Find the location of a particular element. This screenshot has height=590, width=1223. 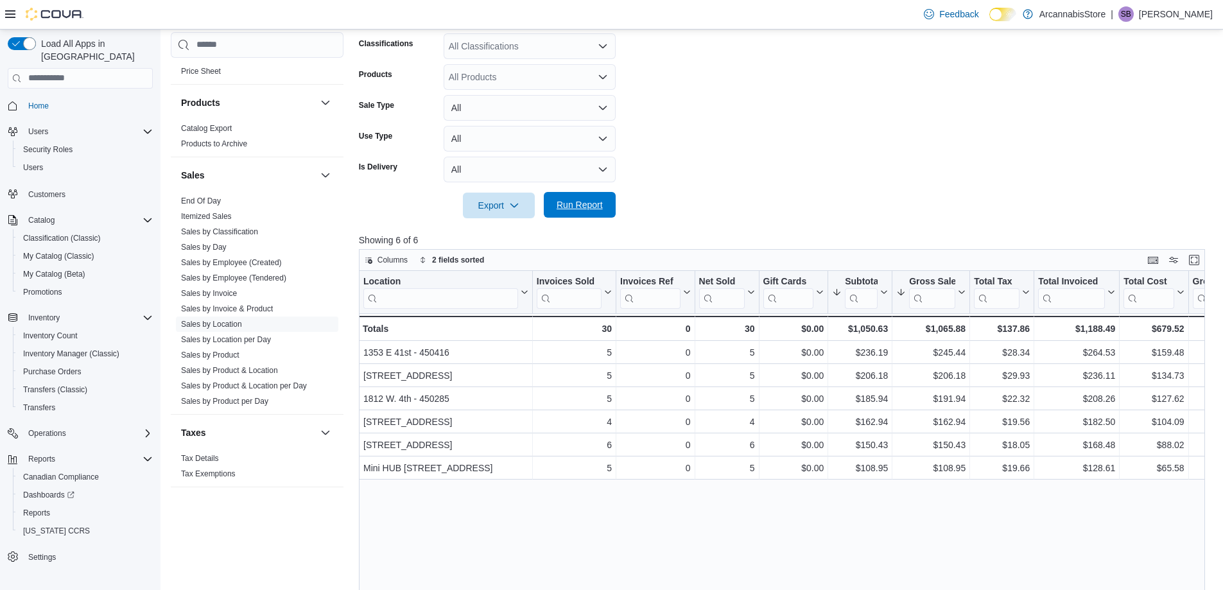

span: Run Report is located at coordinates (580, 205).